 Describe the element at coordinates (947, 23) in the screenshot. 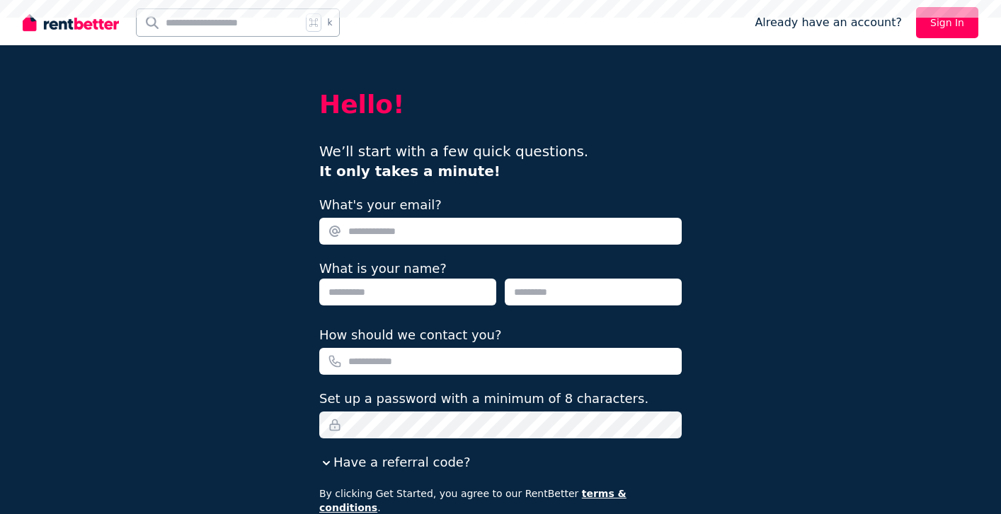

I see `a: Sign In` at that location.